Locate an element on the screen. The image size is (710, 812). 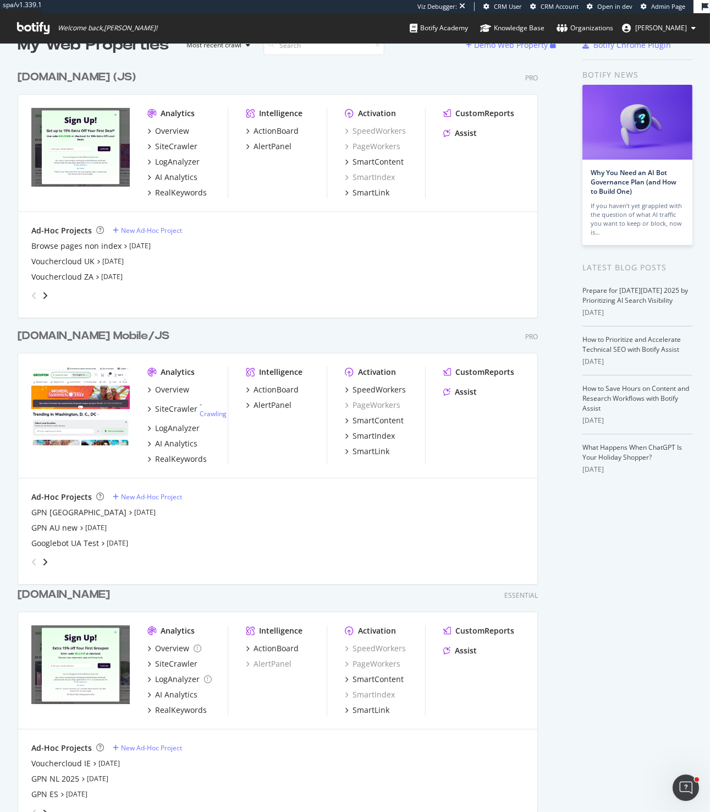
div: angle-left is located at coordinates (34, 295).